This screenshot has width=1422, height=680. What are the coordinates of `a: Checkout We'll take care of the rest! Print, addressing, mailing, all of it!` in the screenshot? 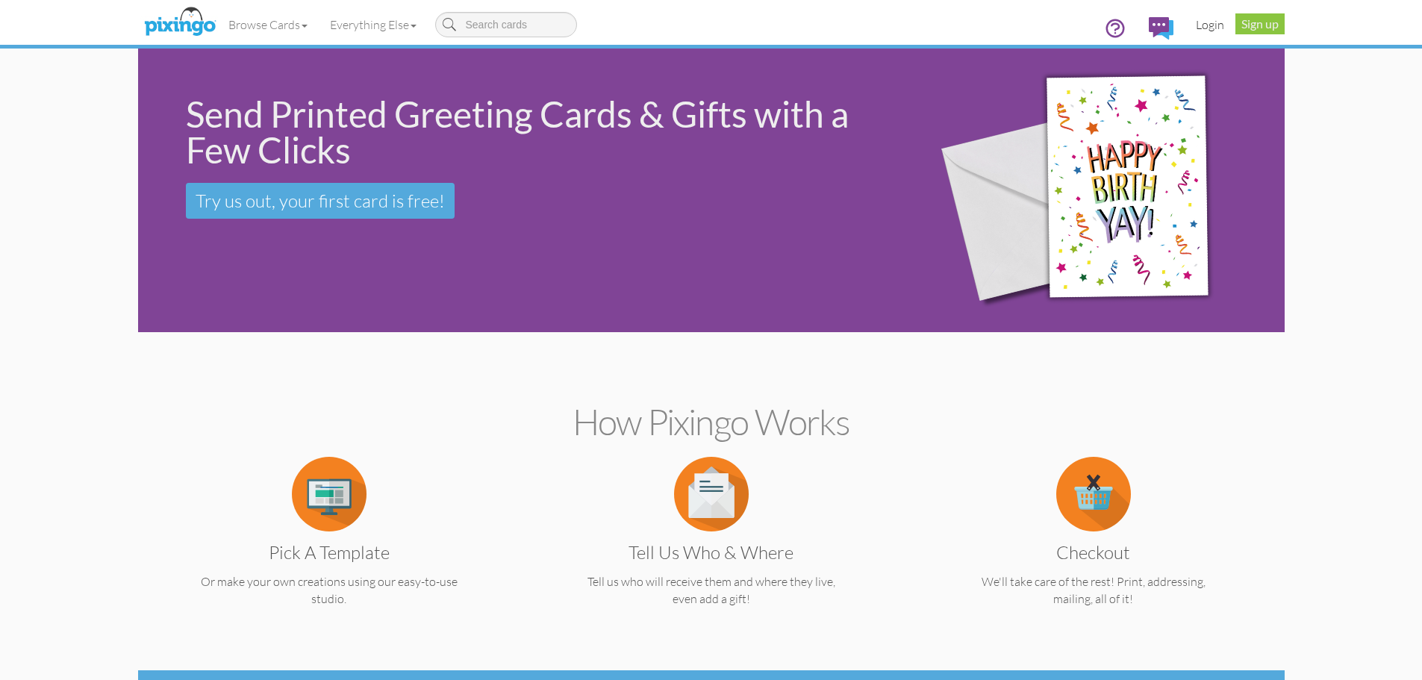 It's located at (1094, 547).